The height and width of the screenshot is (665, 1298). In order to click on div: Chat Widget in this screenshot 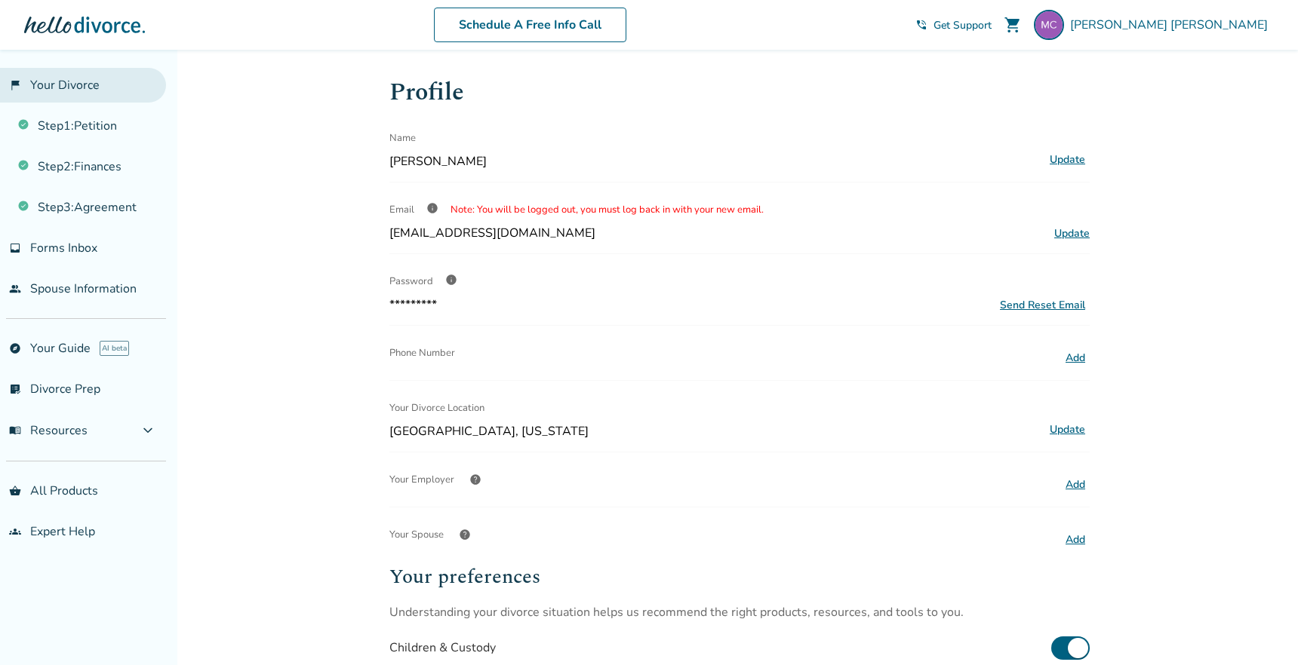, I will do `click(1260, 629)`.